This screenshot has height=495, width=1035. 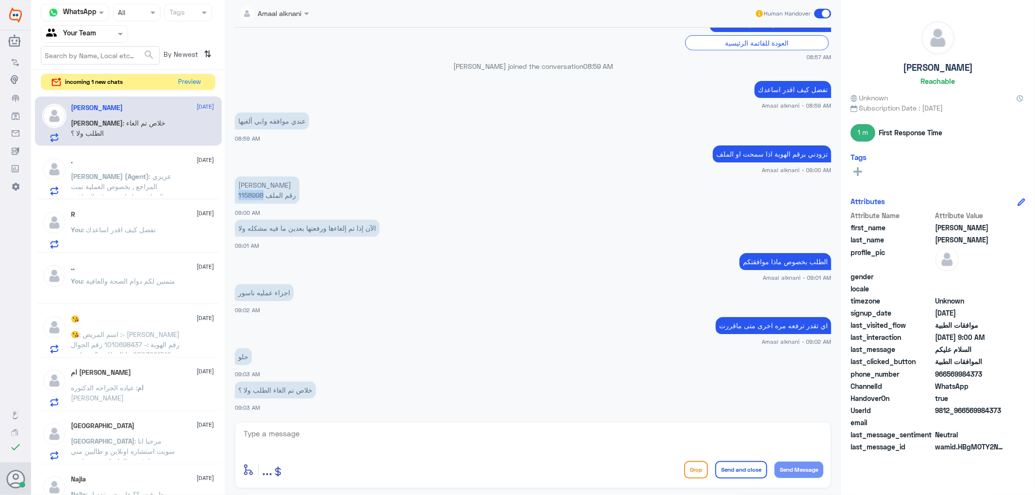 What do you see at coordinates (970, 228) in the screenshot?
I see `span: عبدالرحمن` at bounding box center [970, 228].